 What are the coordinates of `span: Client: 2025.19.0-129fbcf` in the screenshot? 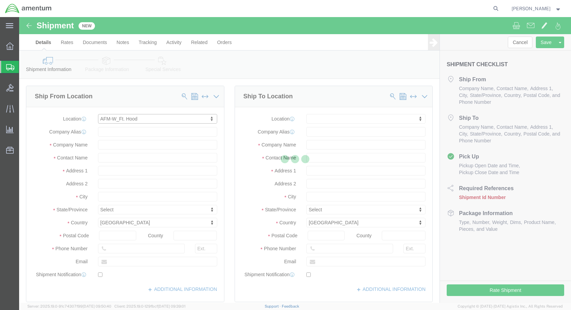 It's located at (150, 306).